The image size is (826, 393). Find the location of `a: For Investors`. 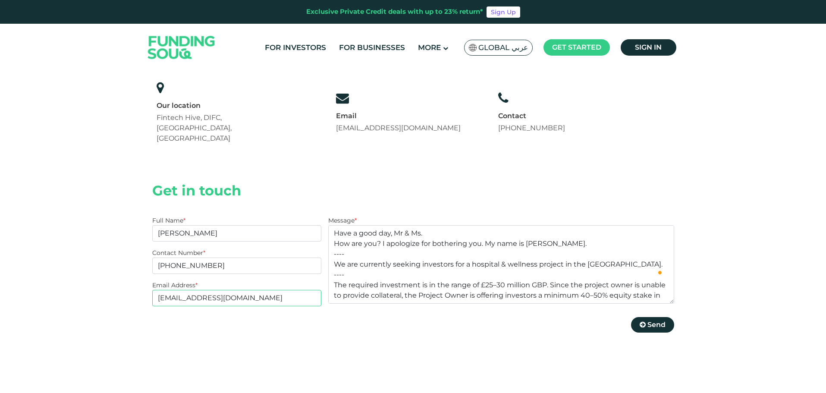

a: For Investors is located at coordinates (296, 47).